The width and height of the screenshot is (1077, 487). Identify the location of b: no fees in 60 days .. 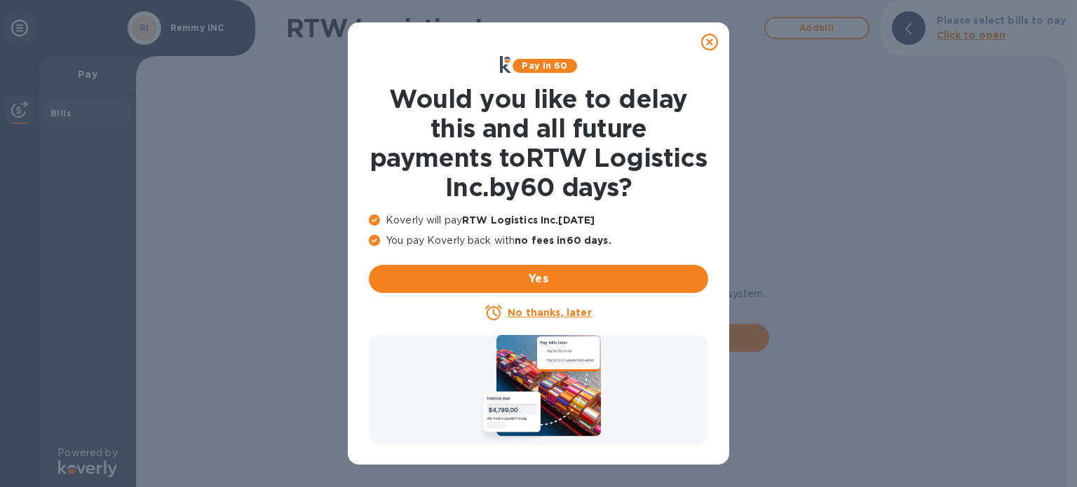
(563, 241).